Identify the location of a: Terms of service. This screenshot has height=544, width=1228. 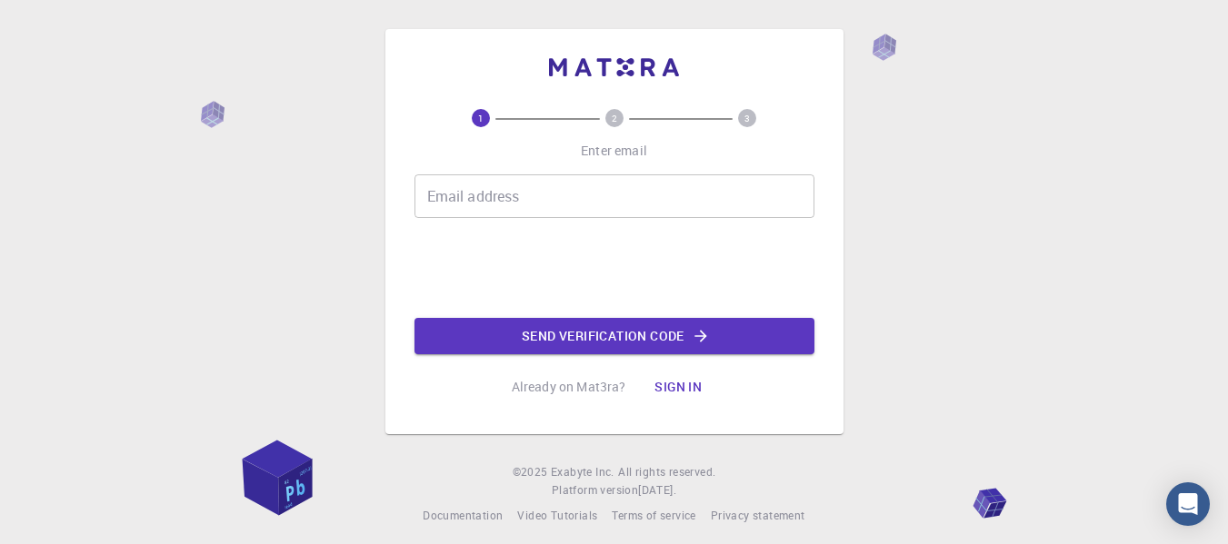
(654, 516).